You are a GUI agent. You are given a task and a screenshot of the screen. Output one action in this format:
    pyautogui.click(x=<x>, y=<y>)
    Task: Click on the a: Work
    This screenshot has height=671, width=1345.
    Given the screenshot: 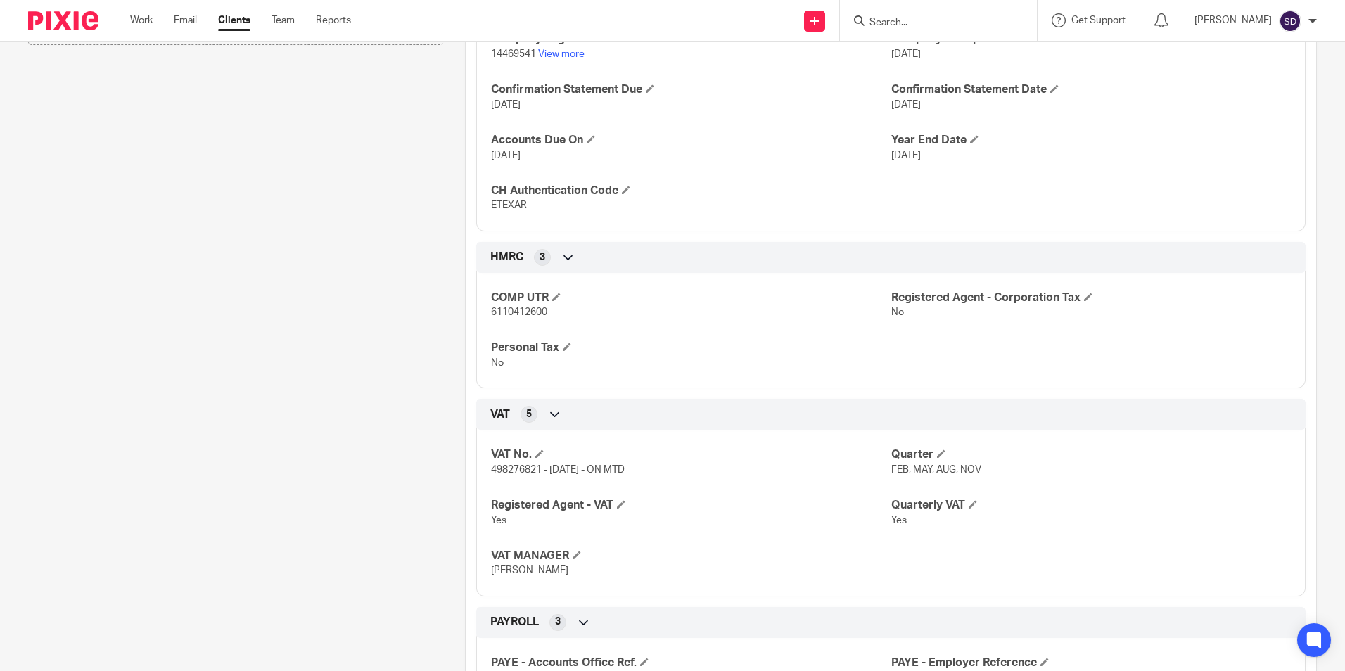 What is the action you would take?
    pyautogui.click(x=141, y=20)
    